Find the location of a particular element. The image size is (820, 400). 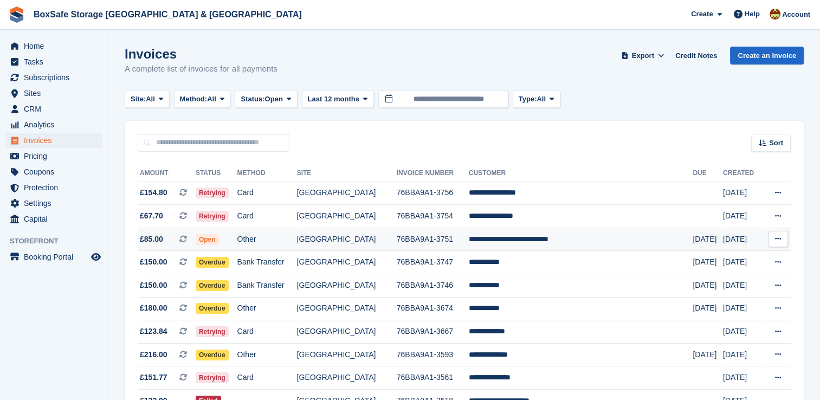

span: Pricing is located at coordinates (56, 156).